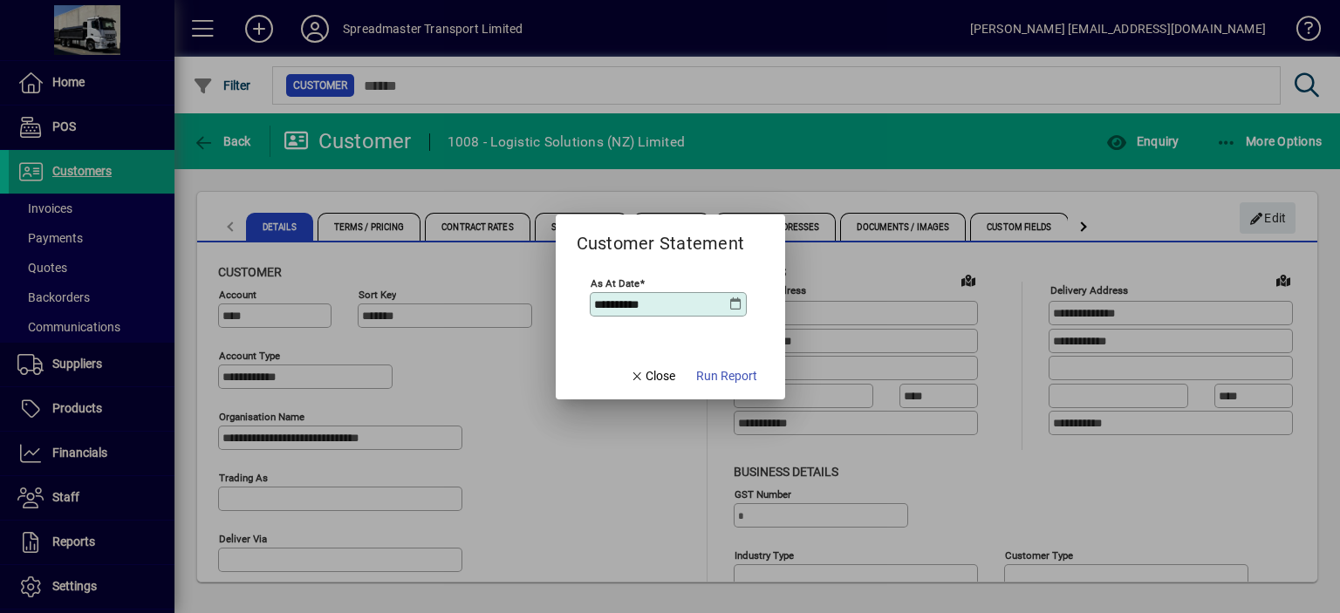 The height and width of the screenshot is (613, 1340). Describe the element at coordinates (615, 283) in the screenshot. I see `mat-label: As at Date` at that location.